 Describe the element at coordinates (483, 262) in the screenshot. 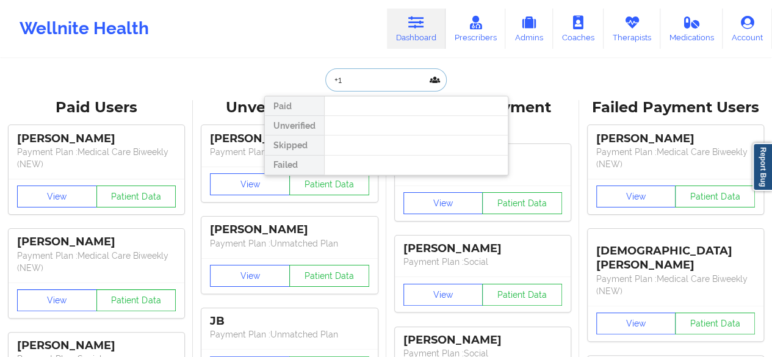

I see `p: Payment Plan : Social` at that location.